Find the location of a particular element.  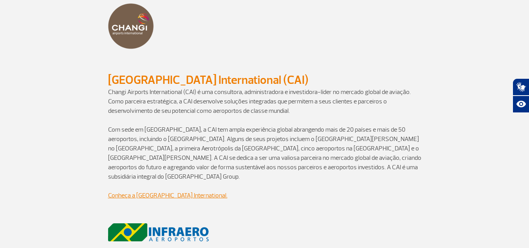

img: Logo-Changi.png is located at coordinates (131, 26).